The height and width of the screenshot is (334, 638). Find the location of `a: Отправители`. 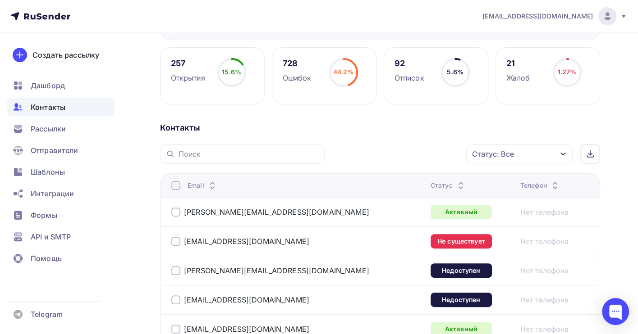

a: Отправители is located at coordinates (61, 151).